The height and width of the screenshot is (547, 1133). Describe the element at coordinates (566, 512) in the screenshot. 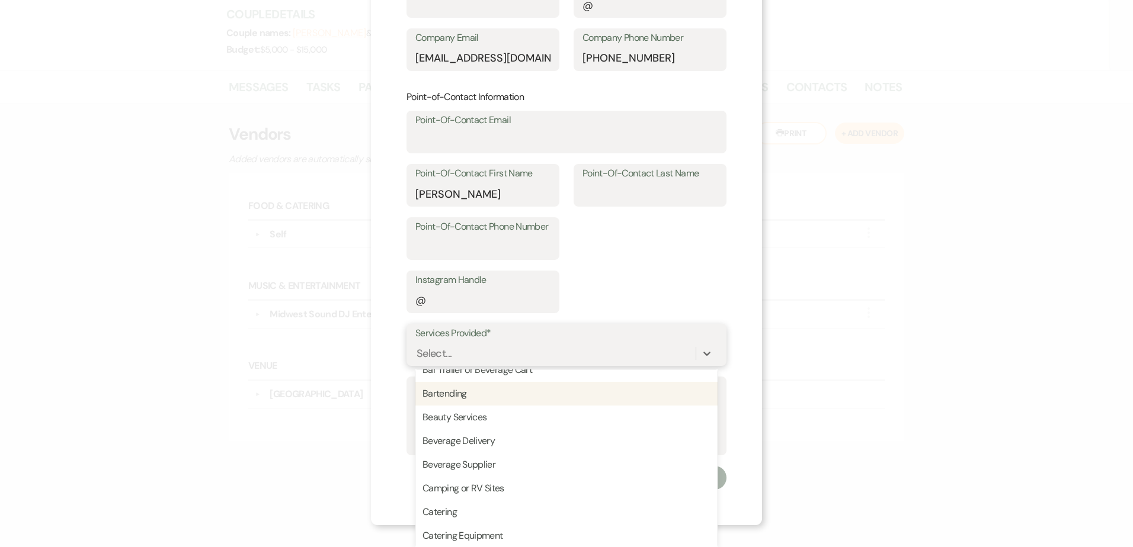

I see `div: Catering` at that location.